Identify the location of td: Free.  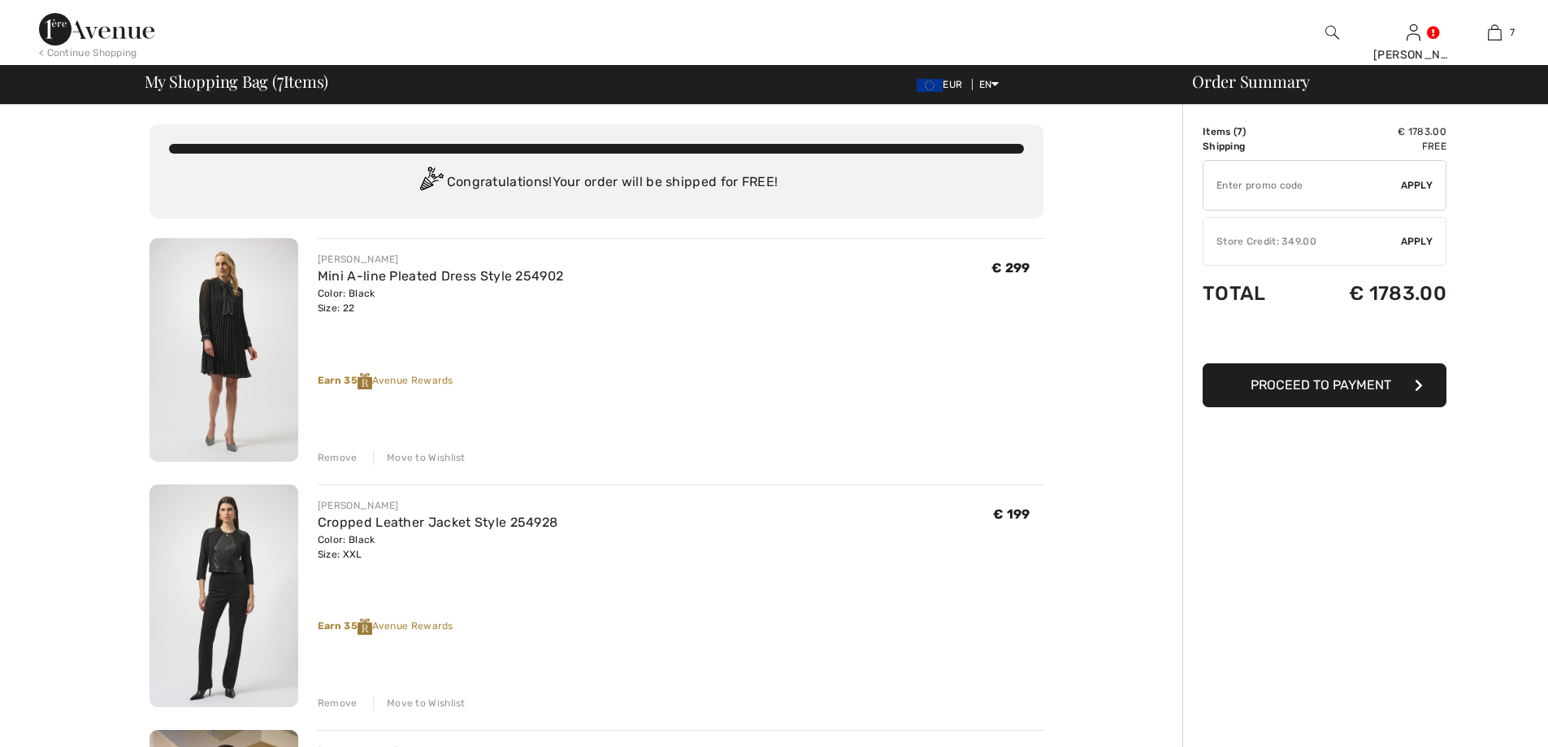
(1373, 146).